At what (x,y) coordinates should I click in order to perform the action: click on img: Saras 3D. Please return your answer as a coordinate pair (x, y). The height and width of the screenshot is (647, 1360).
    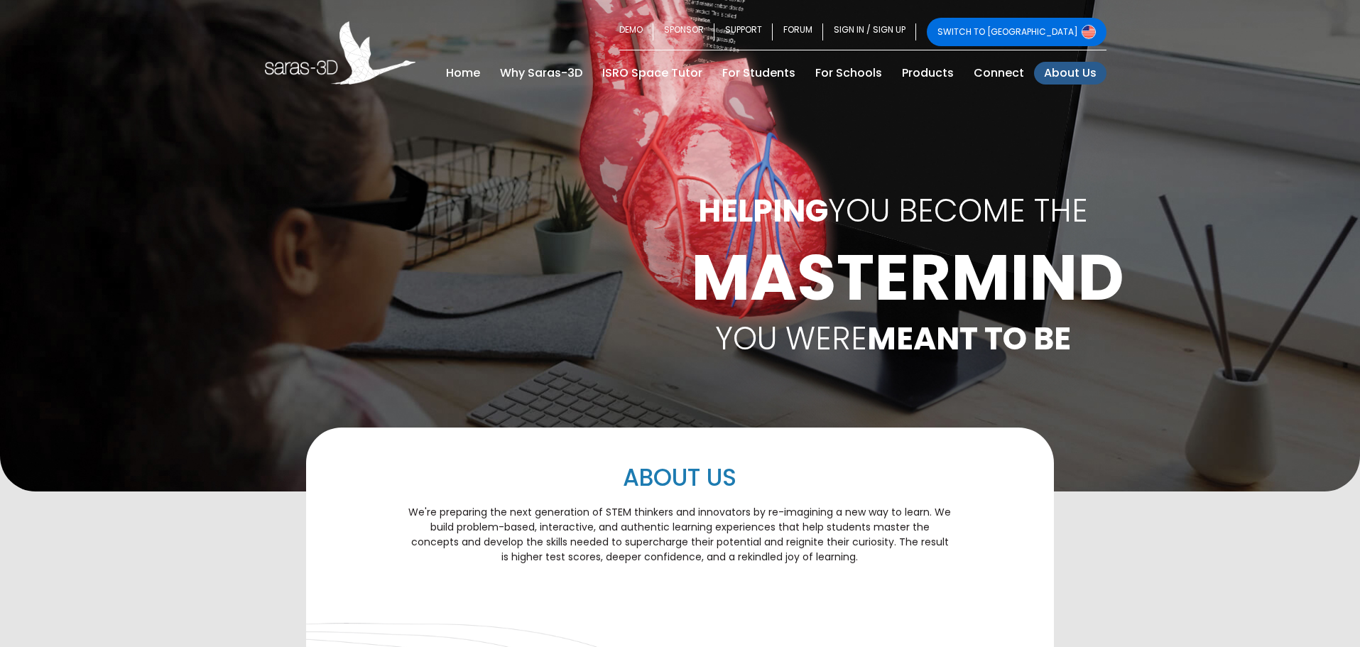
    Looking at the image, I should click on (340, 53).